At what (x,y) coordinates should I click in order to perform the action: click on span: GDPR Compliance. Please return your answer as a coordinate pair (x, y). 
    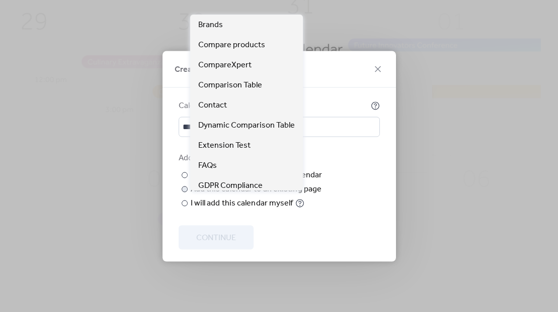
    Looking at the image, I should click on (230, 186).